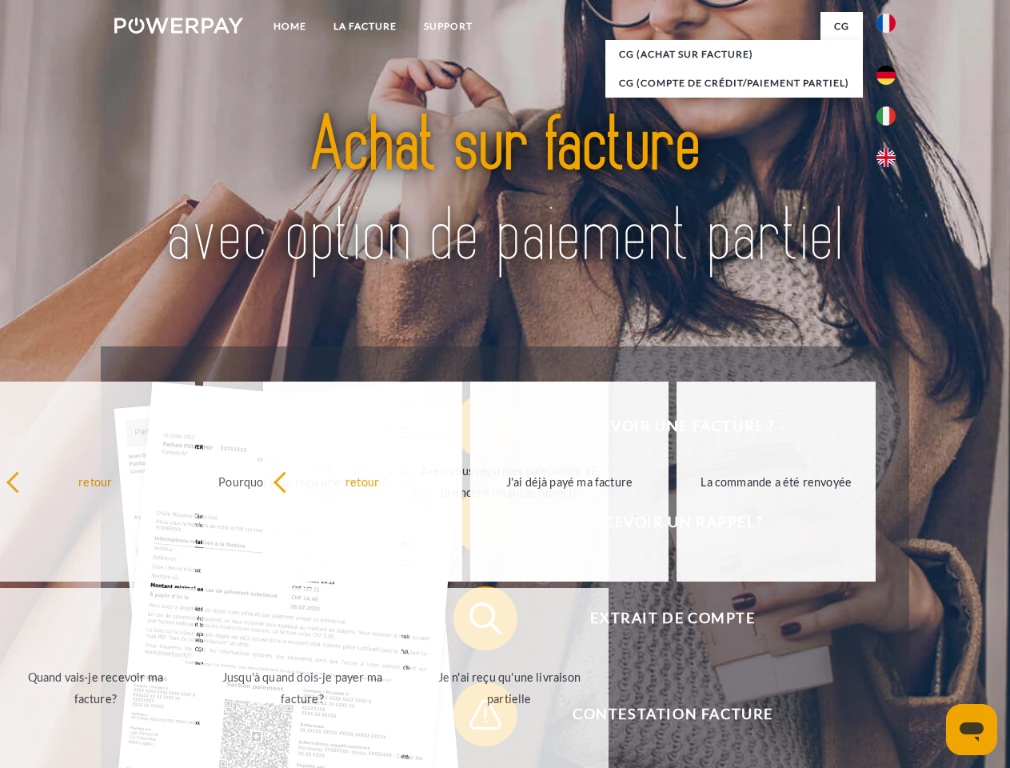 The height and width of the screenshot is (768, 1010). I want to click on img: it, so click(886, 116).